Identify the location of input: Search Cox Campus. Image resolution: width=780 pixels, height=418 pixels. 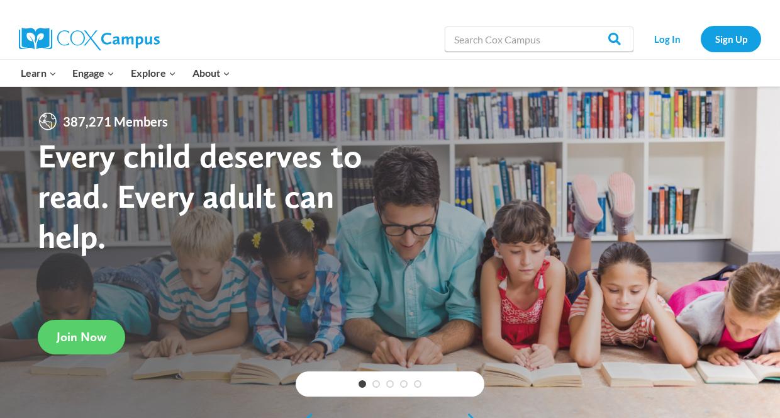
(539, 39).